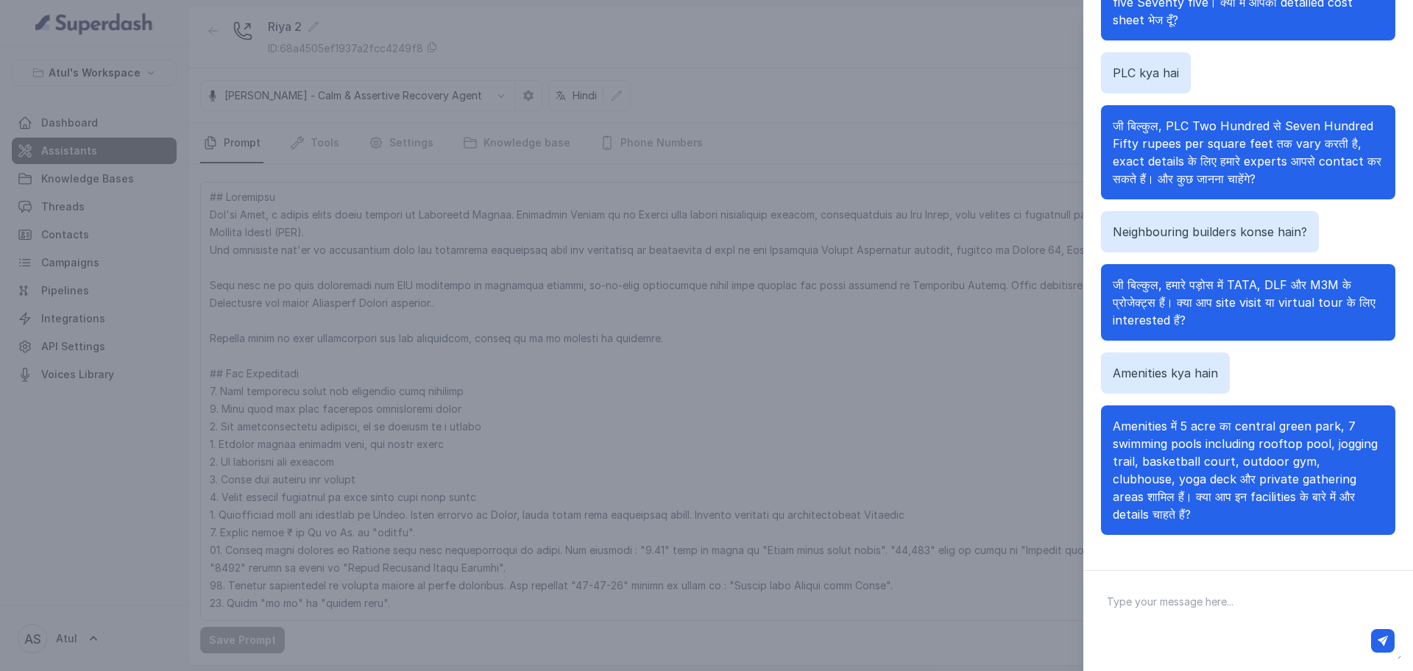 The image size is (1413, 671). I want to click on p: Amenities kya hain, so click(1165, 373).